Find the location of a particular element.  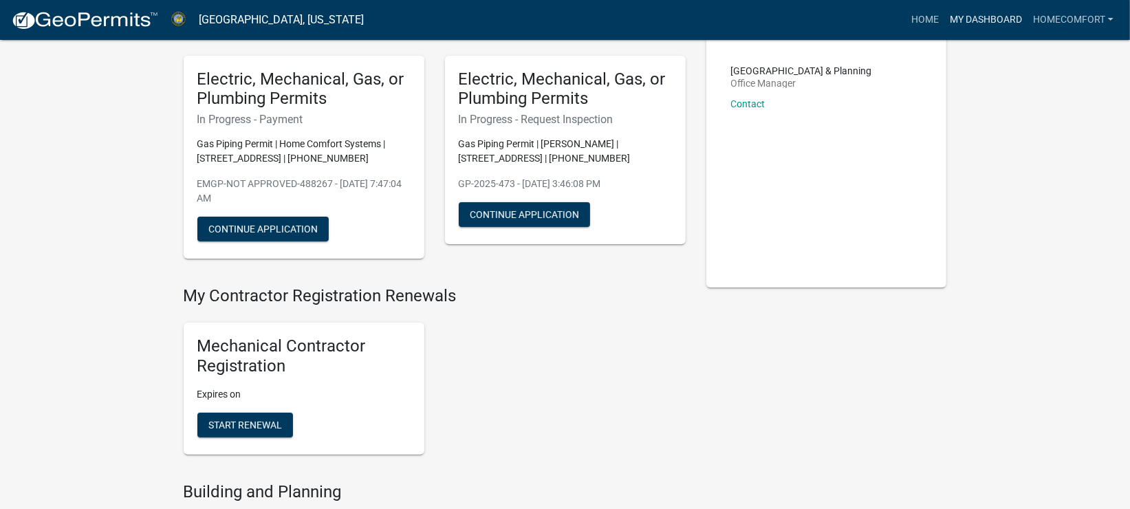

a: Home is located at coordinates (925, 20).